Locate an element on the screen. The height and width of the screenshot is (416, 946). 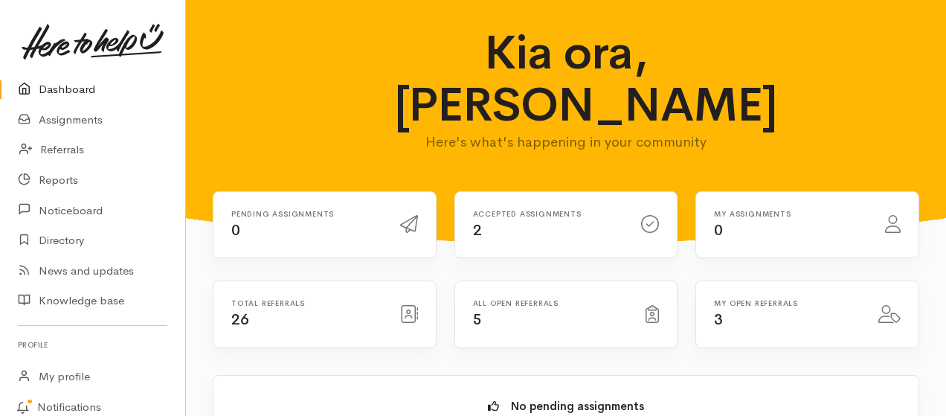
span: 5 is located at coordinates (478, 319).